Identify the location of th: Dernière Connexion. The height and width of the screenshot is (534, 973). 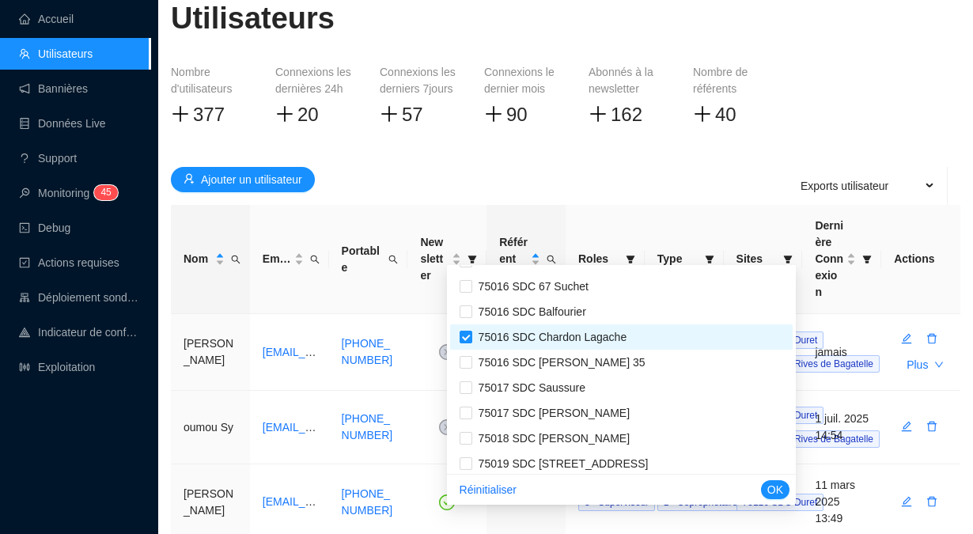
(842, 260).